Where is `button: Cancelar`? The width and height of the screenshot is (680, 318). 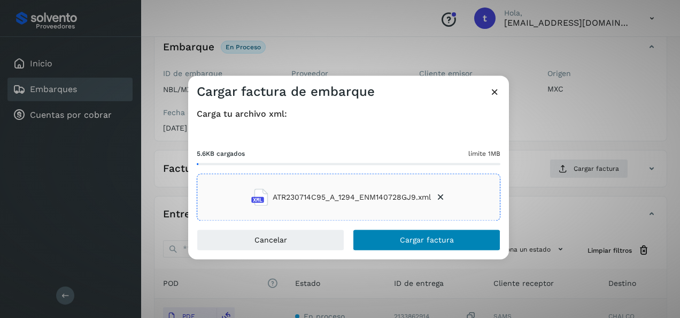
button: Cancelar is located at coordinates (271, 240).